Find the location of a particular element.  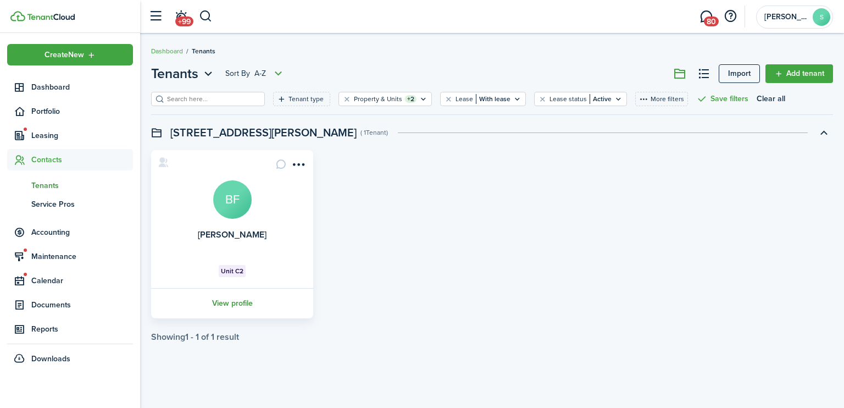

a: BF is located at coordinates (232, 199).